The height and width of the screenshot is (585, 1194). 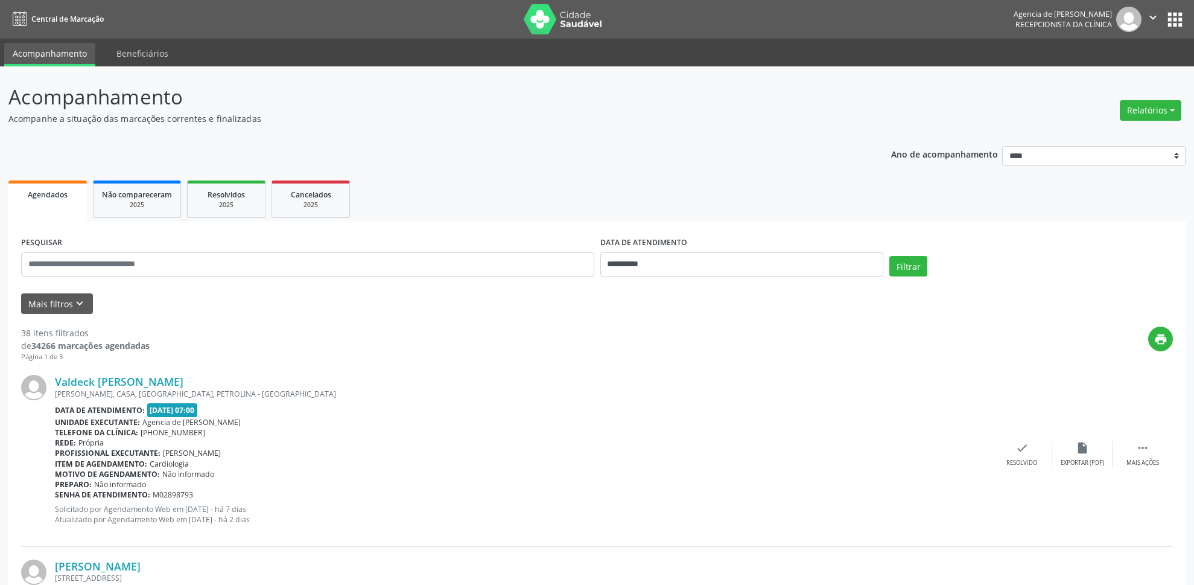 I want to click on button: Mais filtroskeyboard_arrow_down, so click(x=57, y=304).